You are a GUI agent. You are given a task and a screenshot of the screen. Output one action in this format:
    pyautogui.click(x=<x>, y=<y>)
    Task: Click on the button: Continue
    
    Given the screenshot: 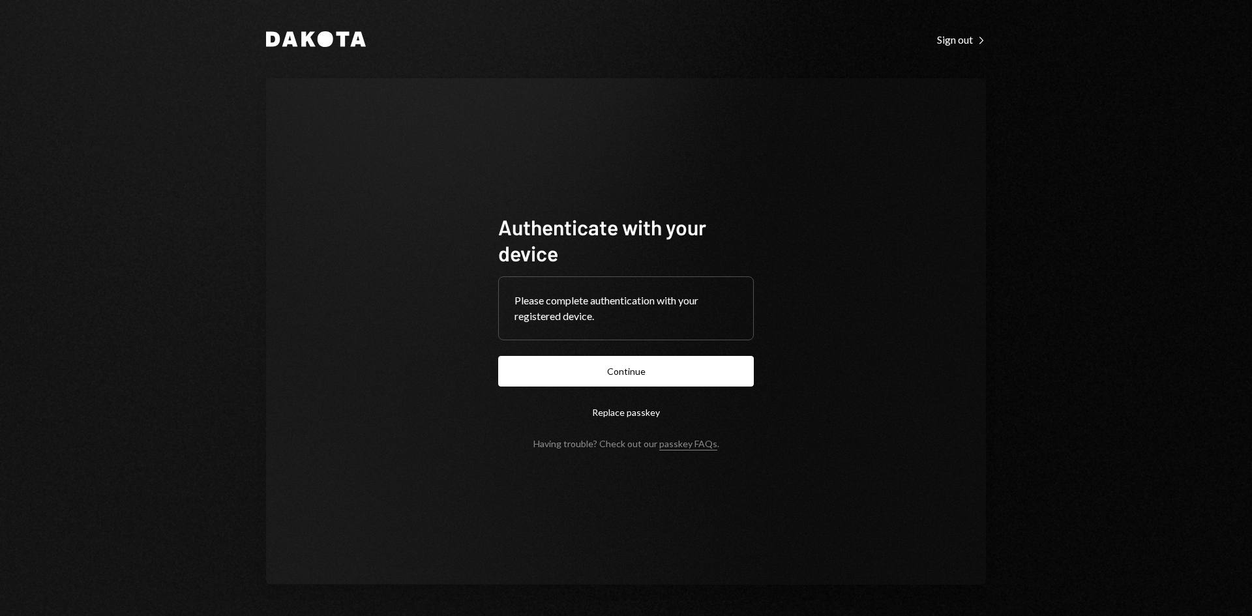 What is the action you would take?
    pyautogui.click(x=626, y=371)
    